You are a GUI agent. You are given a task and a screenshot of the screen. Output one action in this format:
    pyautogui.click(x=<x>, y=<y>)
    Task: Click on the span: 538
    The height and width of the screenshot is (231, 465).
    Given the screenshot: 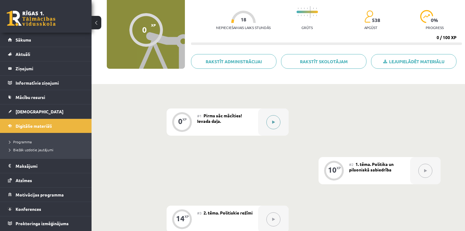 What is the action you would take?
    pyautogui.click(x=376, y=20)
    